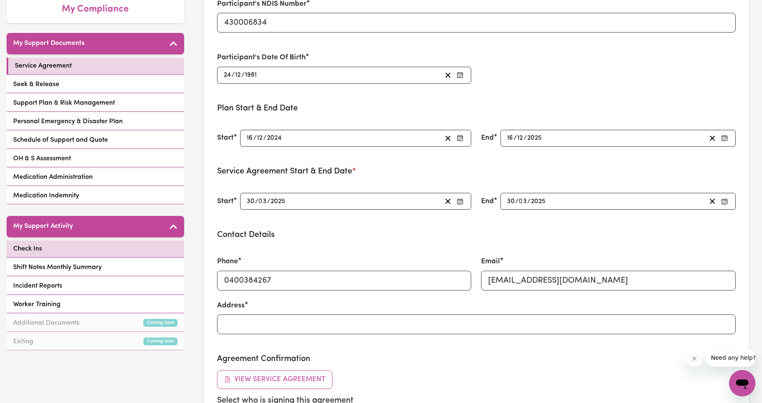  I want to click on a: Seek & Release, so click(95, 84).